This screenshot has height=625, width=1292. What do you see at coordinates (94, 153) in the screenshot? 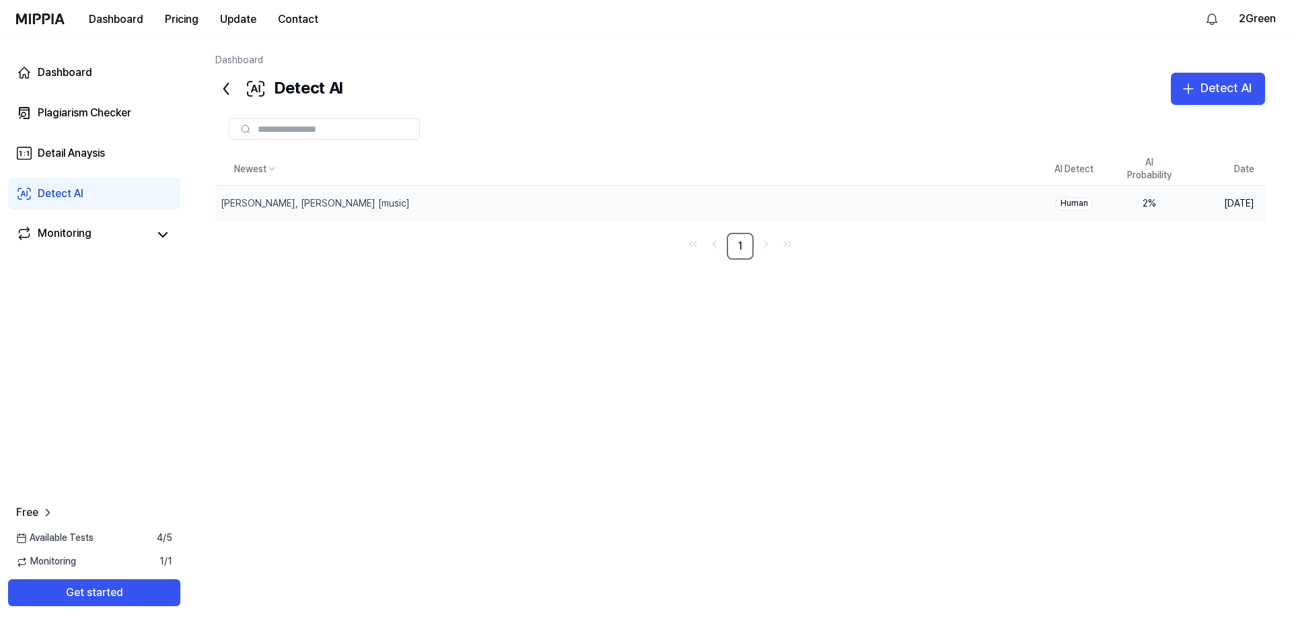
I see `a: Detail Anaysis` at bounding box center [94, 153].